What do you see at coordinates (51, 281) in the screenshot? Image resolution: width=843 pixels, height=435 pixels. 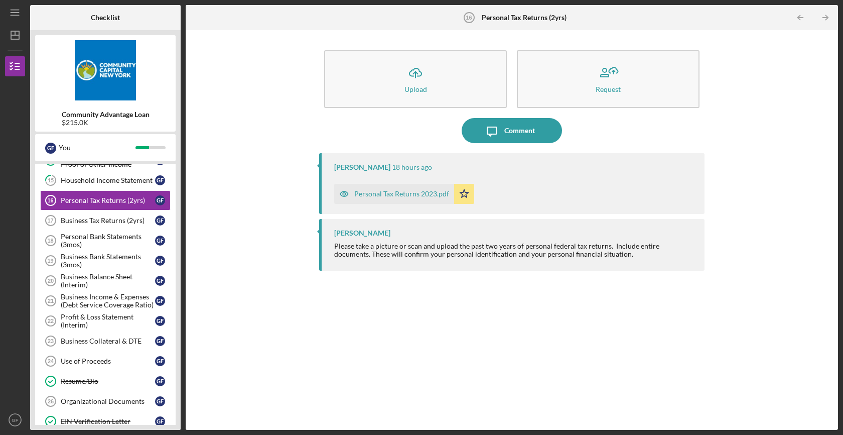 I see `tspan: 20` at bounding box center [51, 281].